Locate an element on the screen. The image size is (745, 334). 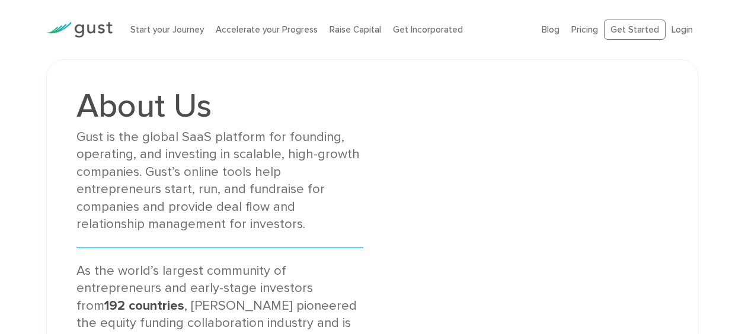
a: Accelerate your Progress is located at coordinates (267, 30).